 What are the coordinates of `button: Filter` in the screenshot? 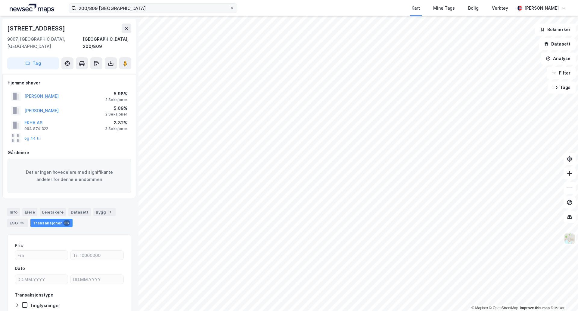 It's located at (562, 73).